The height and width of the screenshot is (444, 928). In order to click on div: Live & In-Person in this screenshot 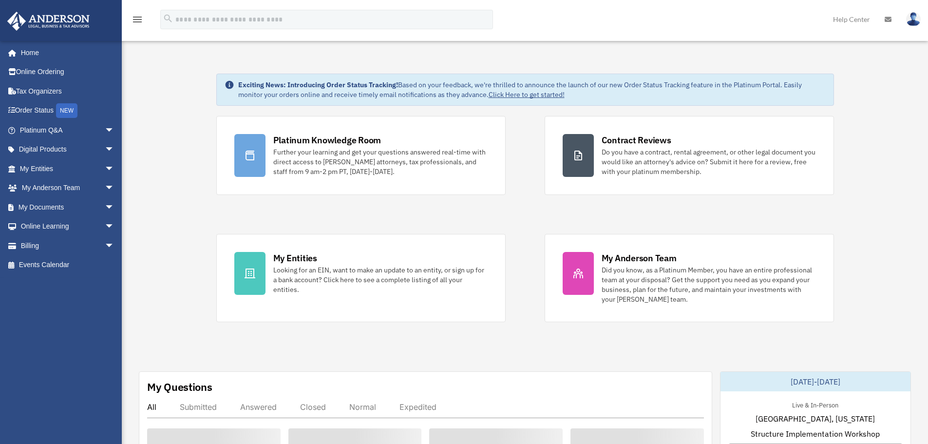, I will do `click(815, 404)`.